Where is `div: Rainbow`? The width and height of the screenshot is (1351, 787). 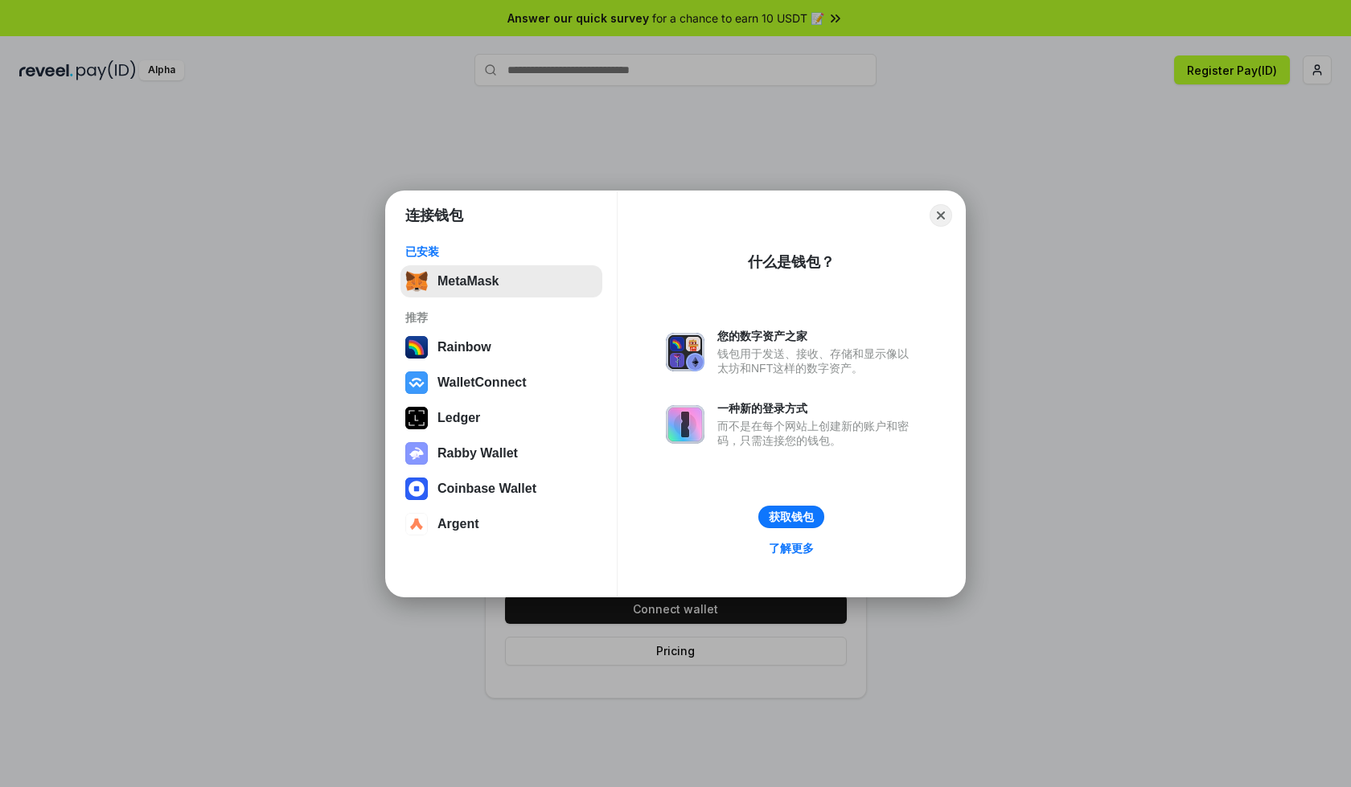
div: Rainbow is located at coordinates (464, 347).